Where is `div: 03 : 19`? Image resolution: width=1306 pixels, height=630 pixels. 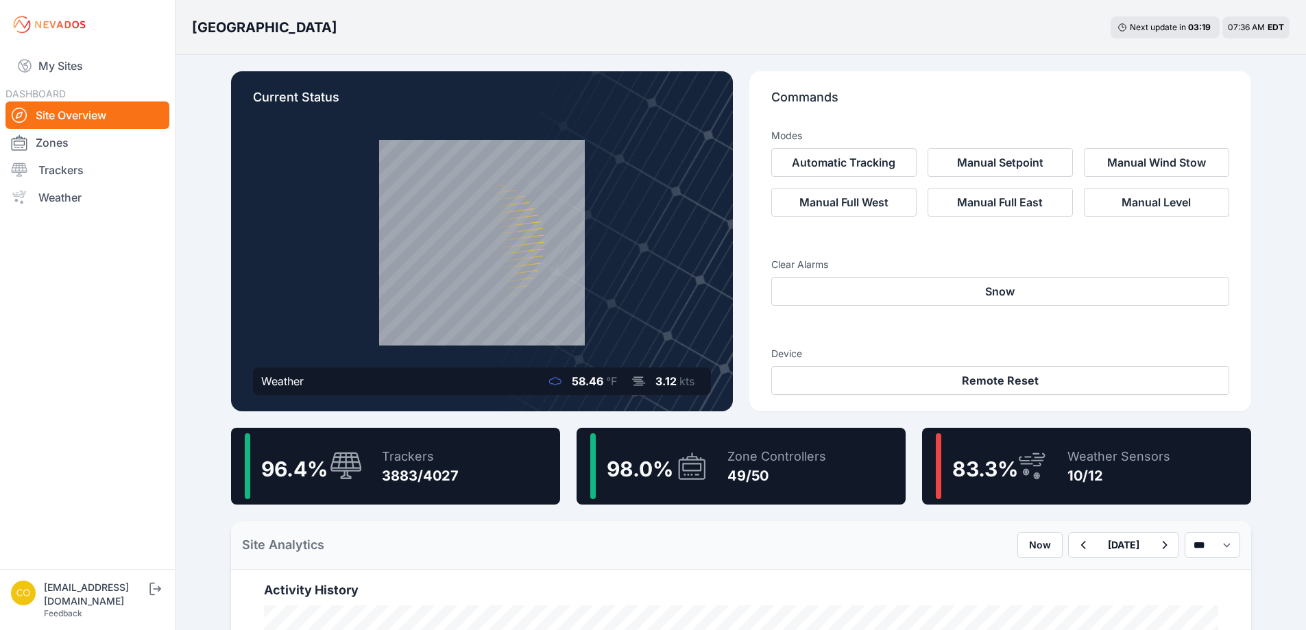
div: 03 : 19 is located at coordinates (1200, 27).